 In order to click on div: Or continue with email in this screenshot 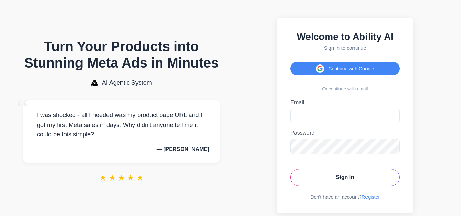, I will do `click(345, 89)`.